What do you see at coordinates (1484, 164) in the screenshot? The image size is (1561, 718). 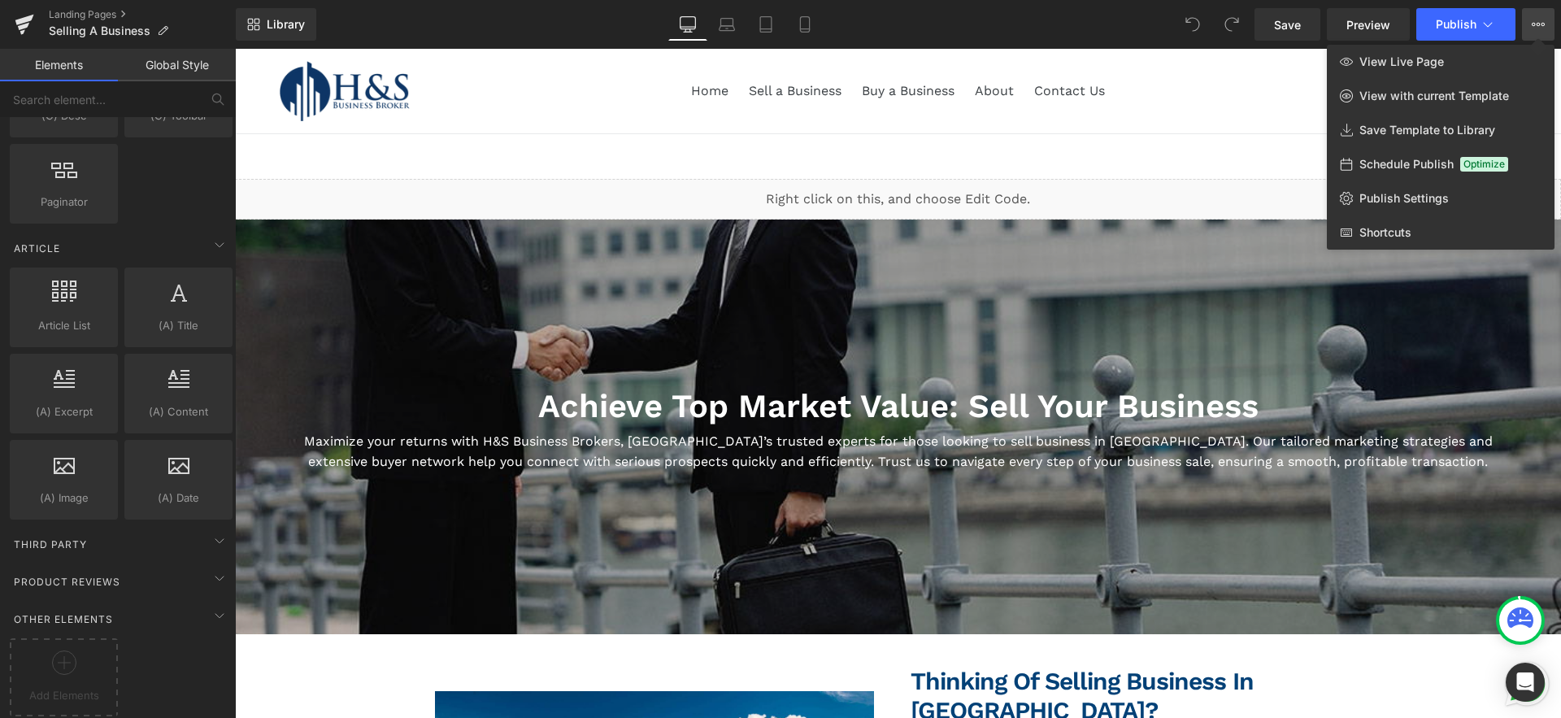 I see `span: Optimize` at bounding box center [1484, 164].